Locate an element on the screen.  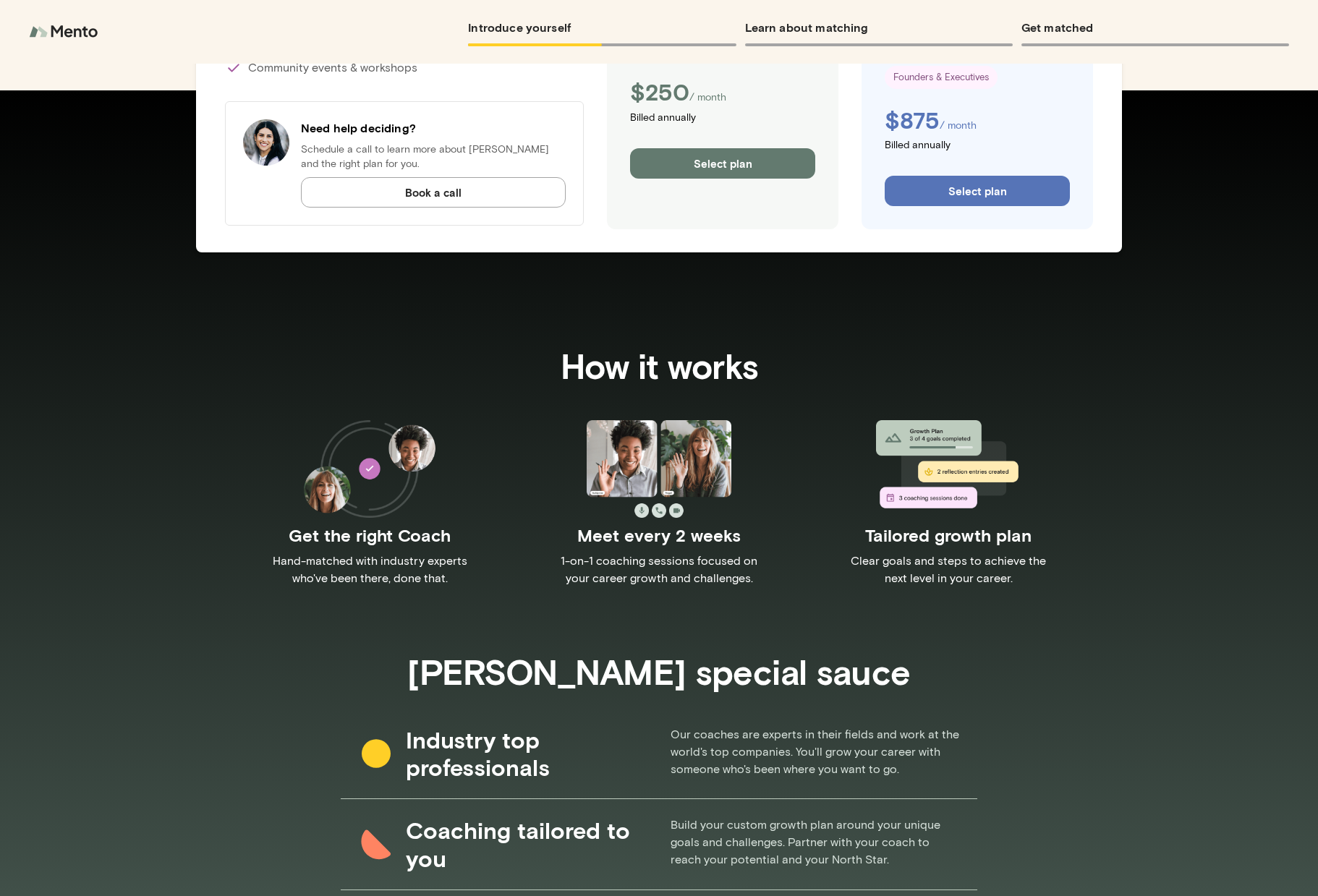
p: Community events & workshops is located at coordinates (404, 68).